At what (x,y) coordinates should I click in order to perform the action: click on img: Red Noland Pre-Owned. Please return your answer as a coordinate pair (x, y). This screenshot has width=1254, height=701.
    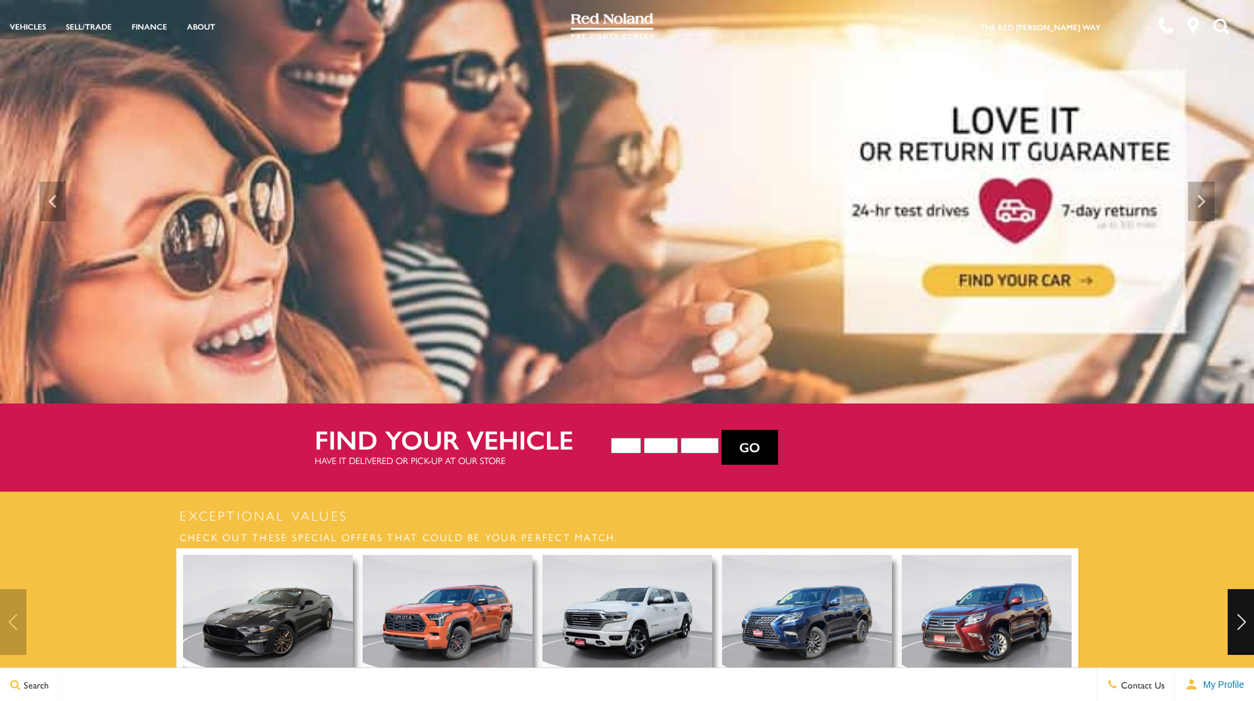
    Looking at the image, I should click on (612, 26).